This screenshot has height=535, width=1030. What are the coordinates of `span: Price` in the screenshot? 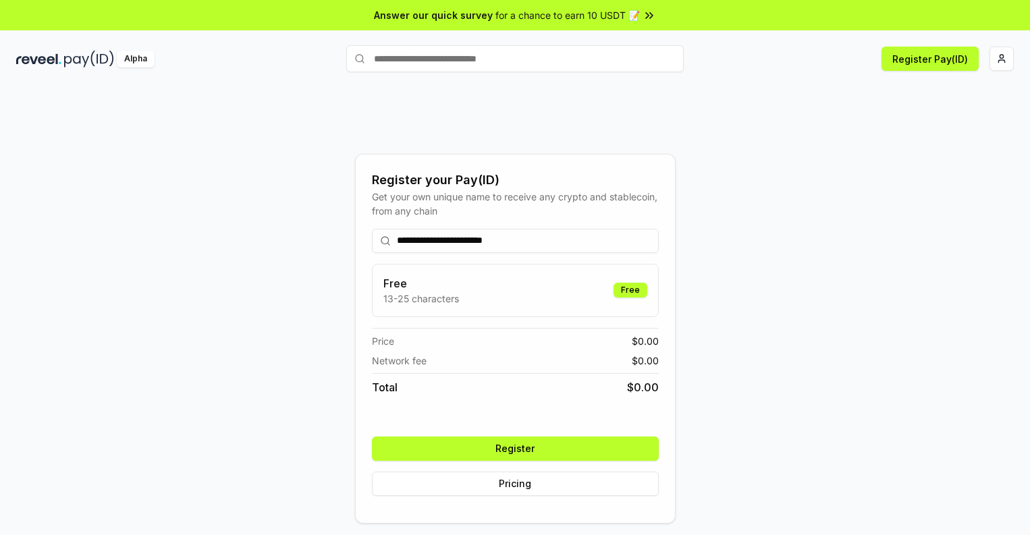 It's located at (383, 341).